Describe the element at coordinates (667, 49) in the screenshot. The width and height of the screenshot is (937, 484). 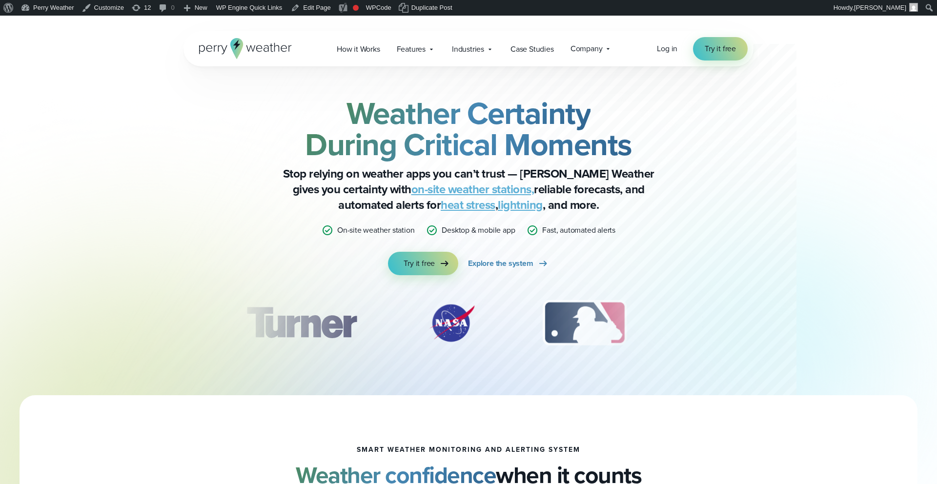
I see `a: Log in` at that location.